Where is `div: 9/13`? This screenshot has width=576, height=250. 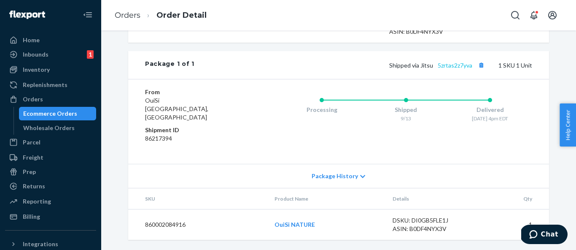
div: 9/13 is located at coordinates (406, 118).